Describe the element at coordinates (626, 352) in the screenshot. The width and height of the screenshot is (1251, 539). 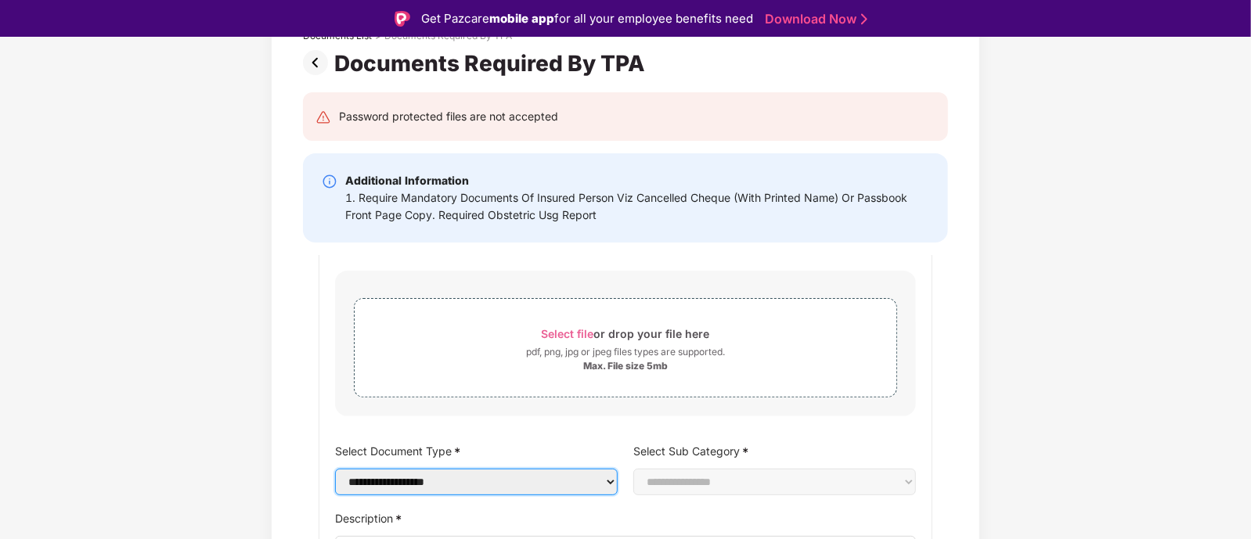
I see `div: pdf, png, jpg or jpeg files types are supported.` at that location.